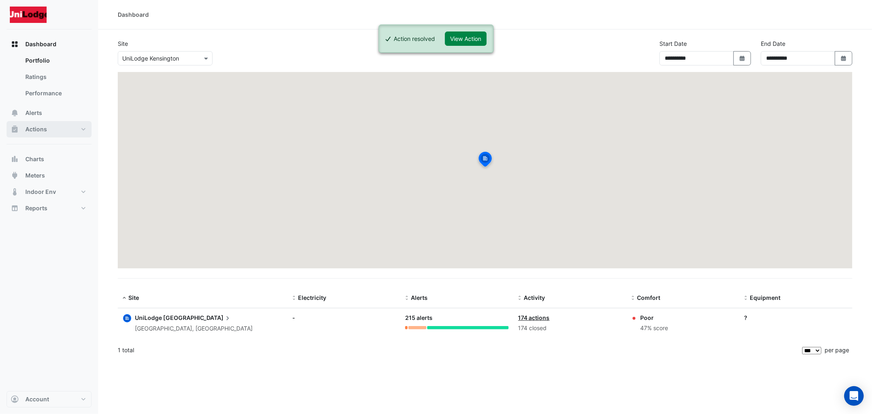 Image resolution: width=872 pixels, height=414 pixels. What do you see at coordinates (148, 317) in the screenshot?
I see `span: UniLodge` at bounding box center [148, 317].